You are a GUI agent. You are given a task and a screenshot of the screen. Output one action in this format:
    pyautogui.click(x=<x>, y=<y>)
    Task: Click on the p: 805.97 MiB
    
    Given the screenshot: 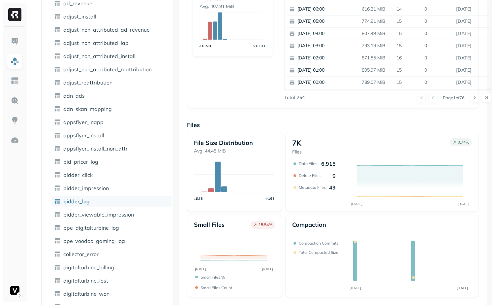 What is the action you would take?
    pyautogui.click(x=376, y=70)
    